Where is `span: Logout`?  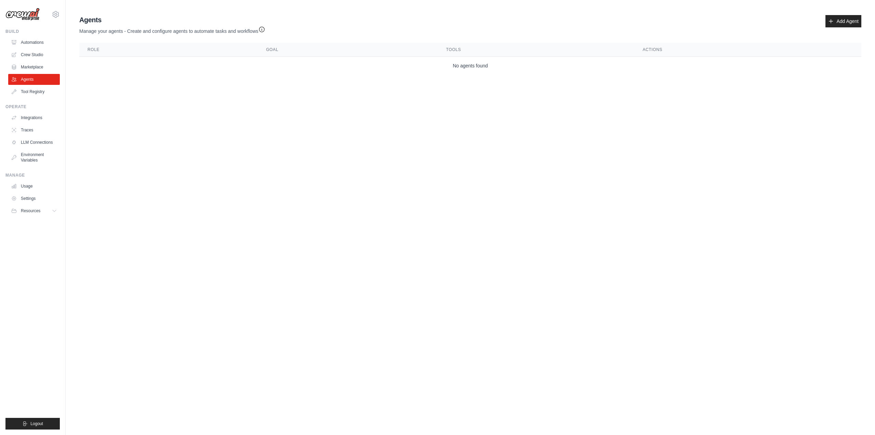
span: Logout is located at coordinates (37, 423).